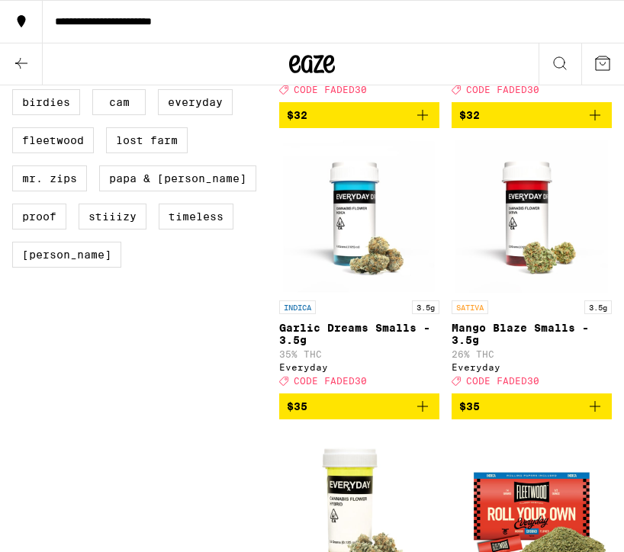  What do you see at coordinates (146, 140) in the screenshot?
I see `label: Lost Farm` at bounding box center [146, 140].